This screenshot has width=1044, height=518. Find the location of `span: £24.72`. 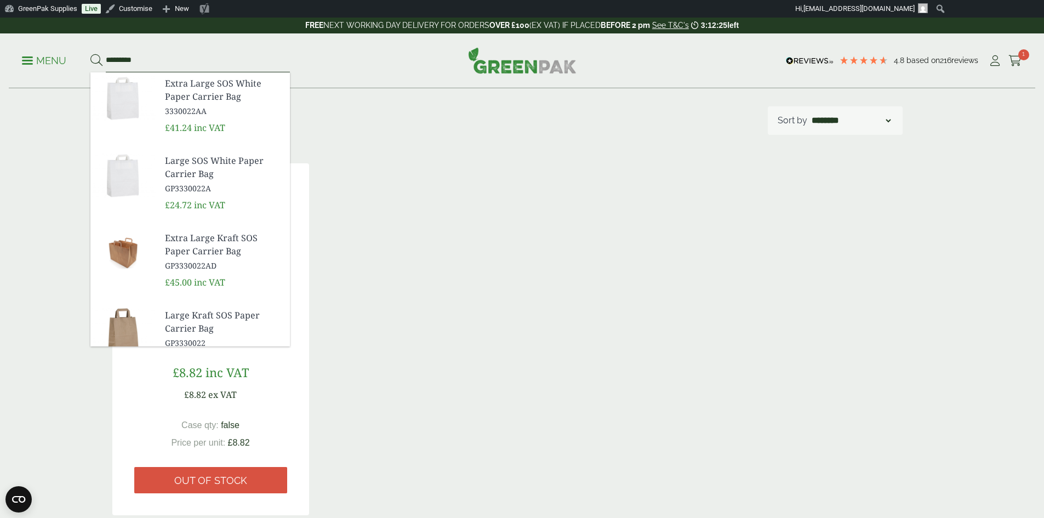

span: £24.72 is located at coordinates (178, 205).